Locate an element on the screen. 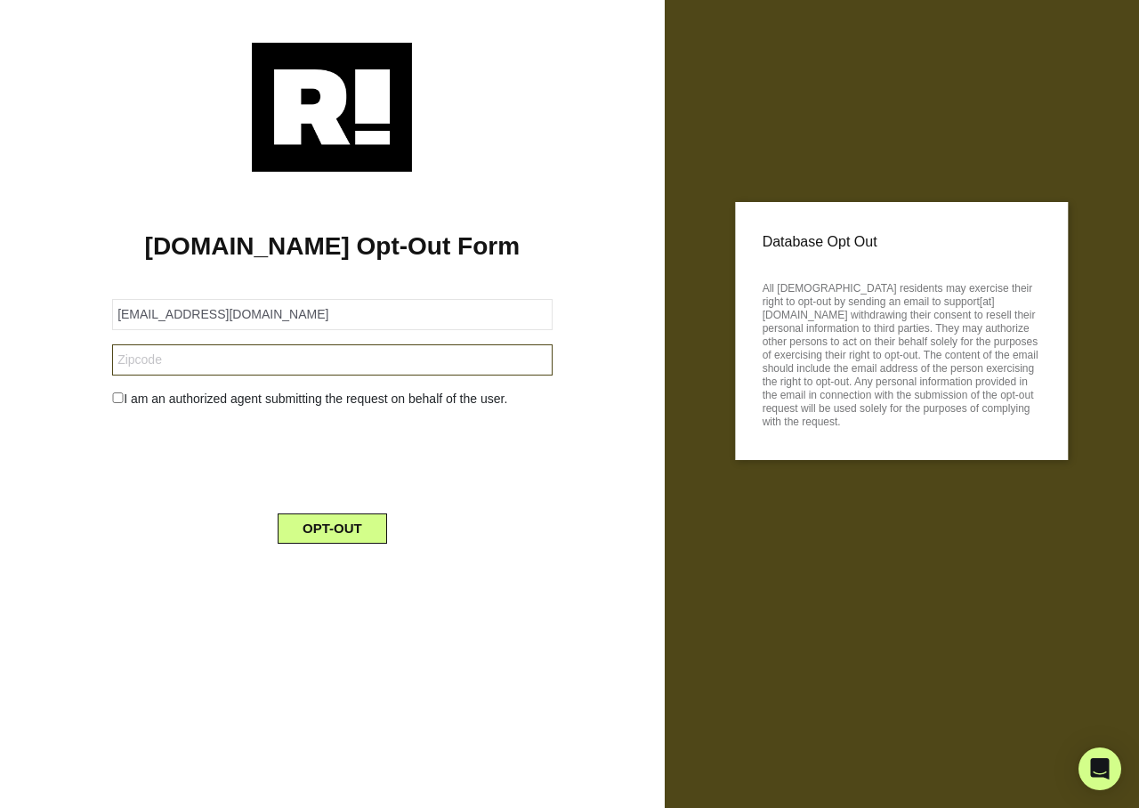 This screenshot has width=1139, height=808. input: Zipcode is located at coordinates (332, 359).